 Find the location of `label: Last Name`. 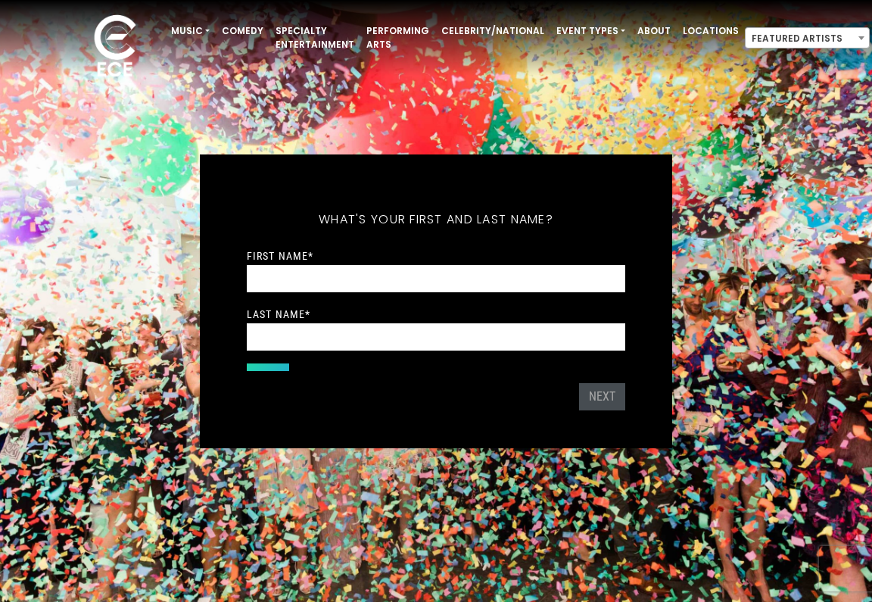

label: Last Name is located at coordinates (278, 314).